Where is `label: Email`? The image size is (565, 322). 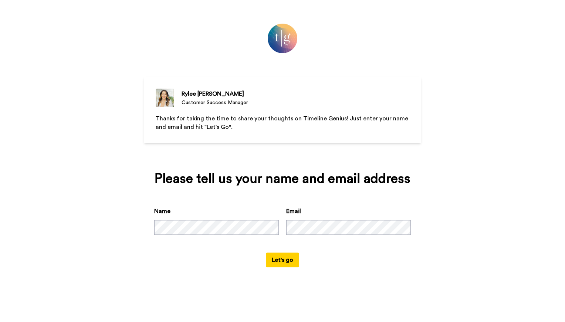 label: Email is located at coordinates (294, 212).